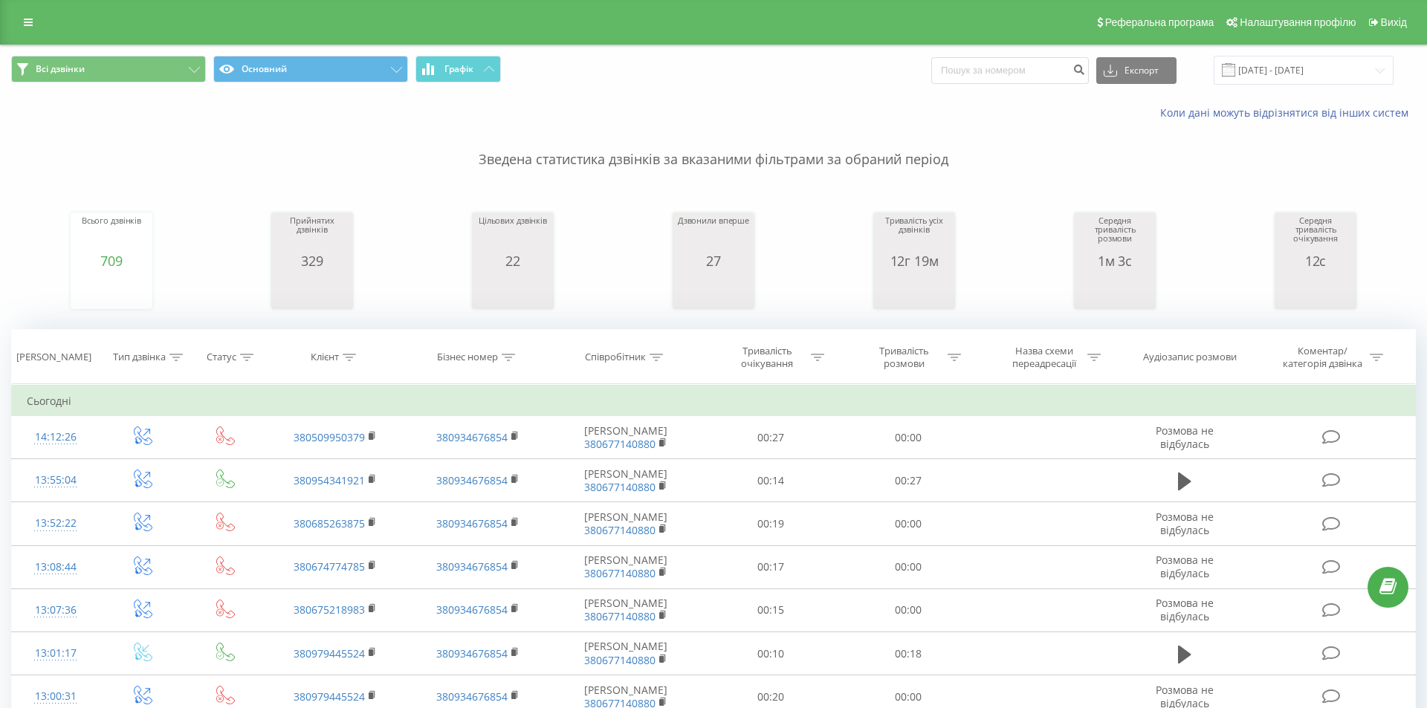 This screenshot has height=708, width=1427. I want to click on div: Коментар/категорія дзвінка, so click(1322, 358).